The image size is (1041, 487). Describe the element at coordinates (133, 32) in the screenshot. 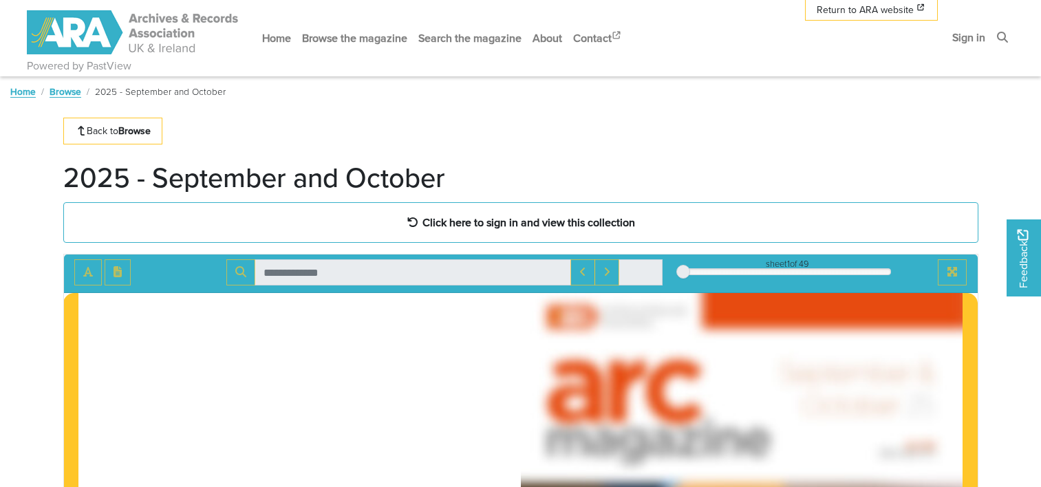

I see `img: ARA - ARC Magazine | Powered by PastView` at that location.